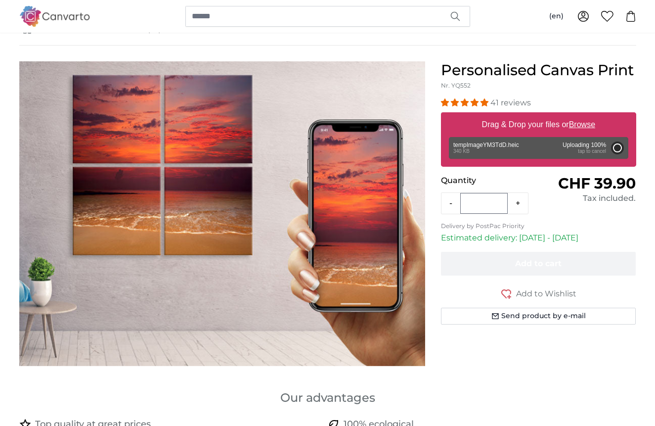 The height and width of the screenshot is (426, 655). Describe the element at coordinates (556, 16) in the screenshot. I see `button: (en)` at that location.